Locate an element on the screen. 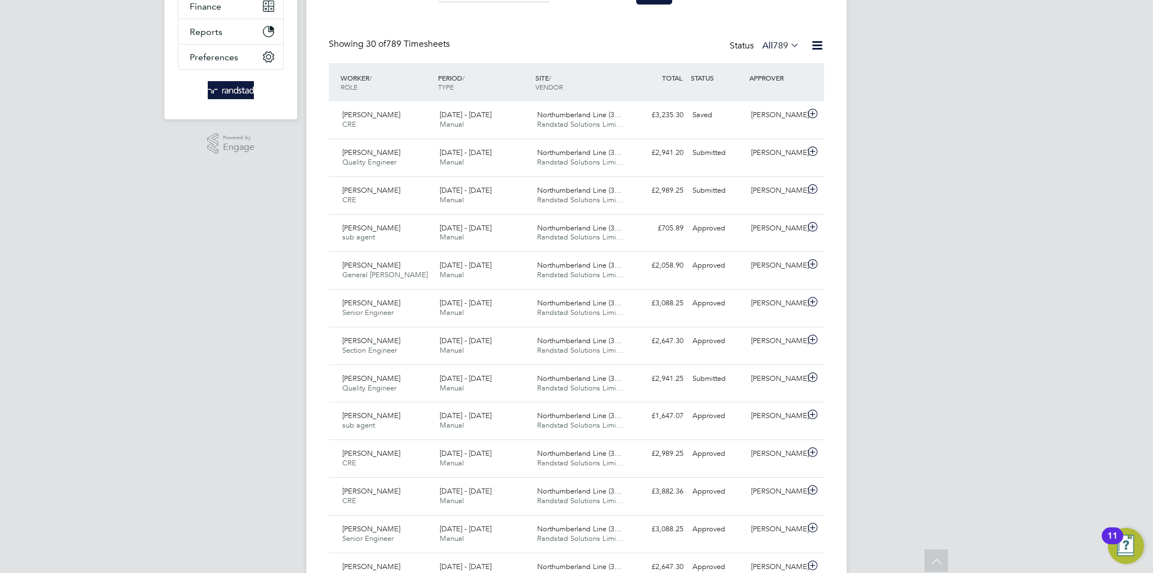  button: Open Resource Center, 11 new notifications is located at coordinates (1126, 546).